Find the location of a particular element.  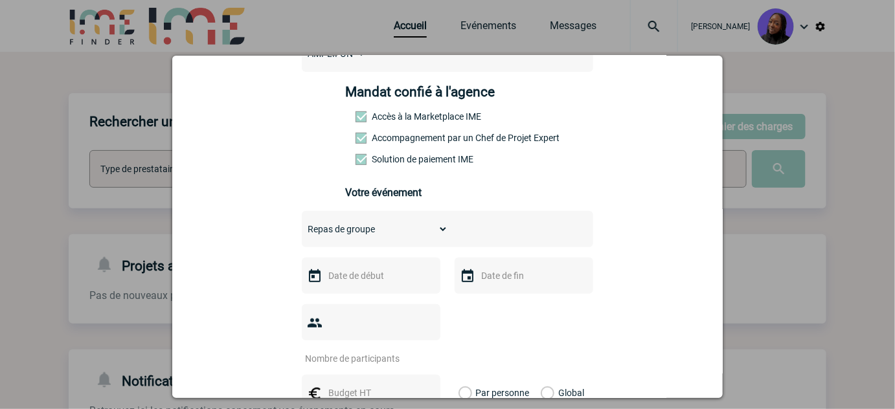

input: Budget HT is located at coordinates (370, 393).